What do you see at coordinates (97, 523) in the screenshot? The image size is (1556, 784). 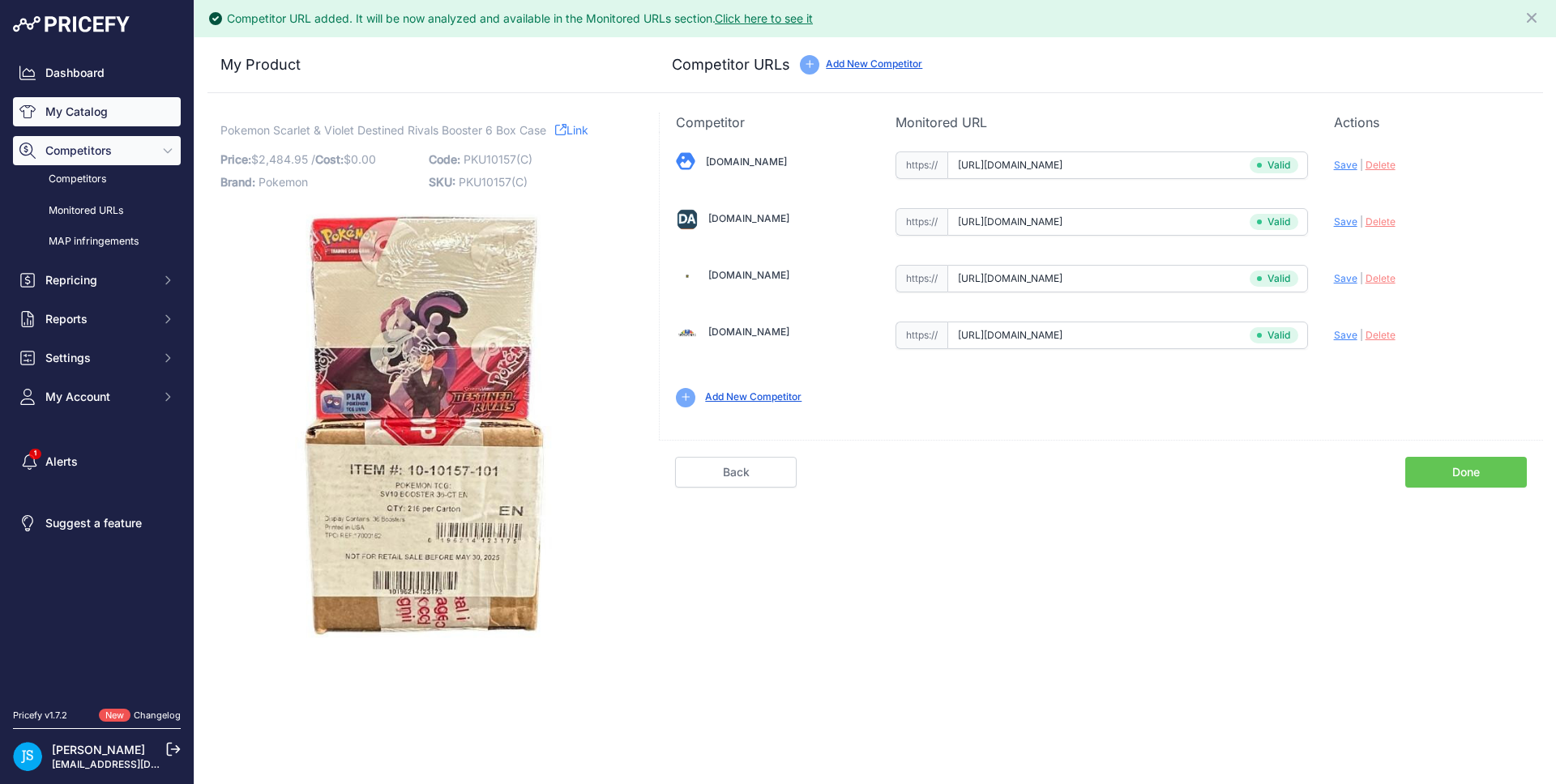 I see `a: Suggest a feature` at bounding box center [97, 523].